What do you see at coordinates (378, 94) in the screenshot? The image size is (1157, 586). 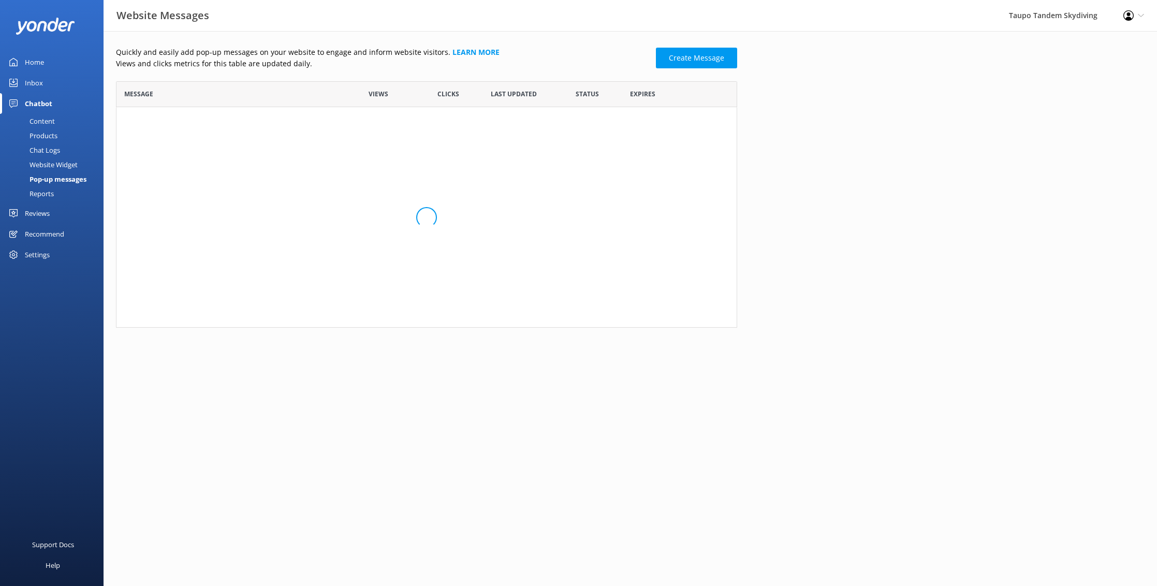 I see `span: Views` at bounding box center [378, 94].